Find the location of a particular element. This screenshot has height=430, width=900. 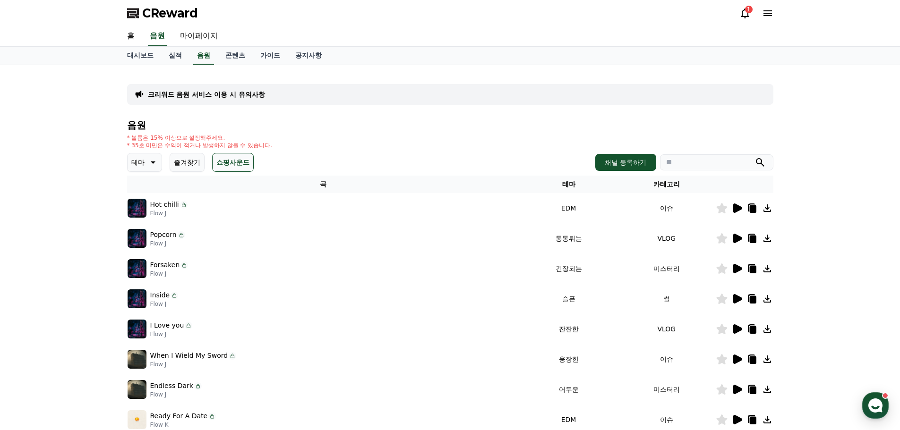

button: 즐겨찾기 is located at coordinates (187, 163).